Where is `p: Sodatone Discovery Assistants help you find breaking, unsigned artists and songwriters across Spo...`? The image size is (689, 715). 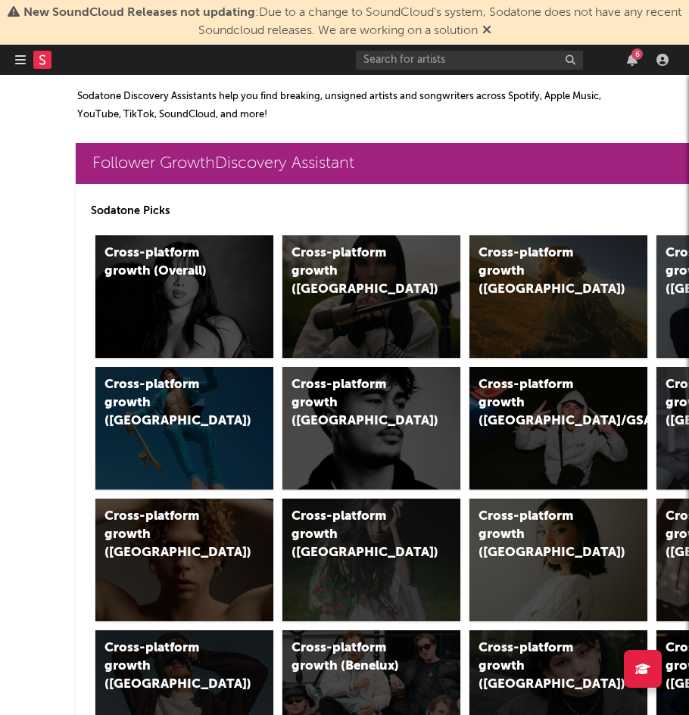
p: Sodatone Discovery Assistants help you find breaking, unsigned artists and songwriters across Spo... is located at coordinates (352, 106).